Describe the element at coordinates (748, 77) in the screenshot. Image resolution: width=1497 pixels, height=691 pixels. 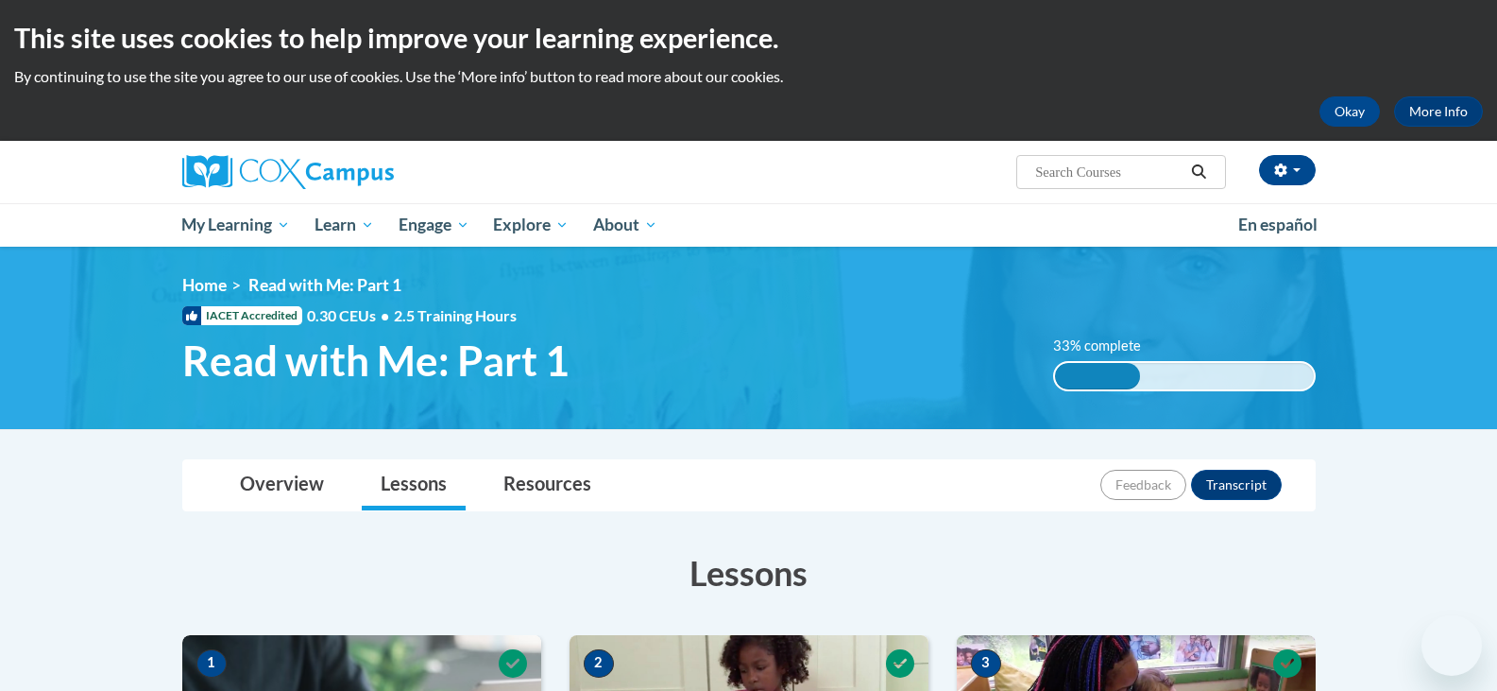
I see `p: By continuing to use the site you agree to our use of cookies. Use the ‘More info’ button to read...` at that location.